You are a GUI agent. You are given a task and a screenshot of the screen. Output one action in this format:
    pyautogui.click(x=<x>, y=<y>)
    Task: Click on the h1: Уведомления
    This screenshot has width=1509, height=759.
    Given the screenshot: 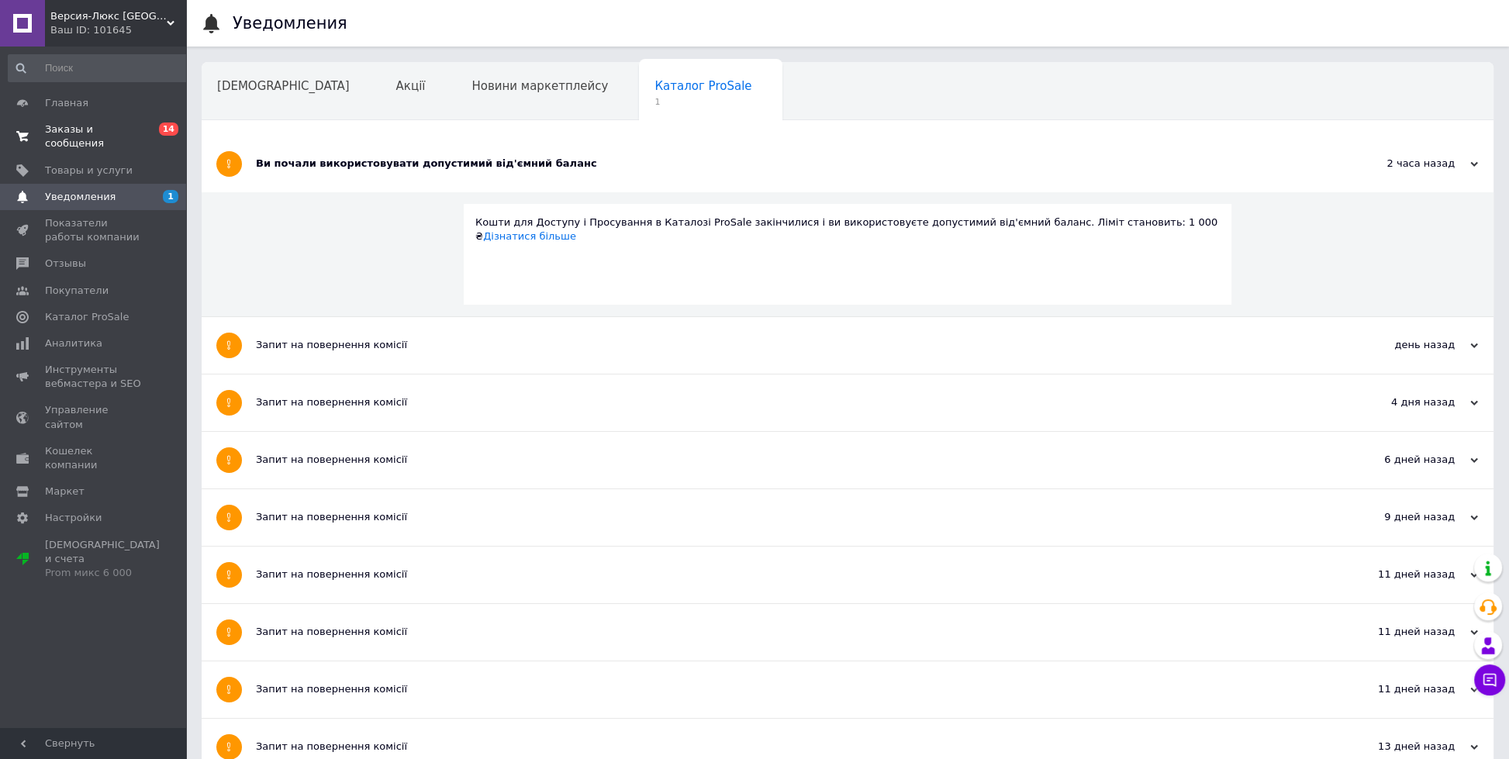 What is the action you would take?
    pyautogui.click(x=290, y=23)
    